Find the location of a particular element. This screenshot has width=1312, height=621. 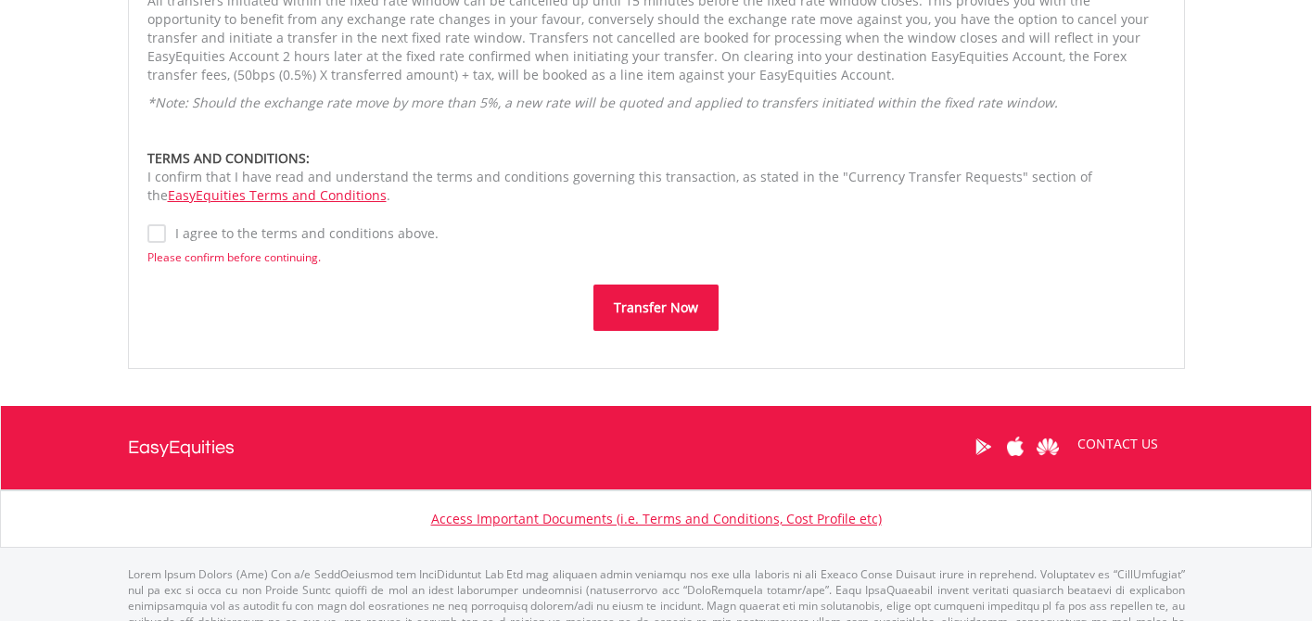

label: I agree to the terms and conditions above. is located at coordinates (302, 234).